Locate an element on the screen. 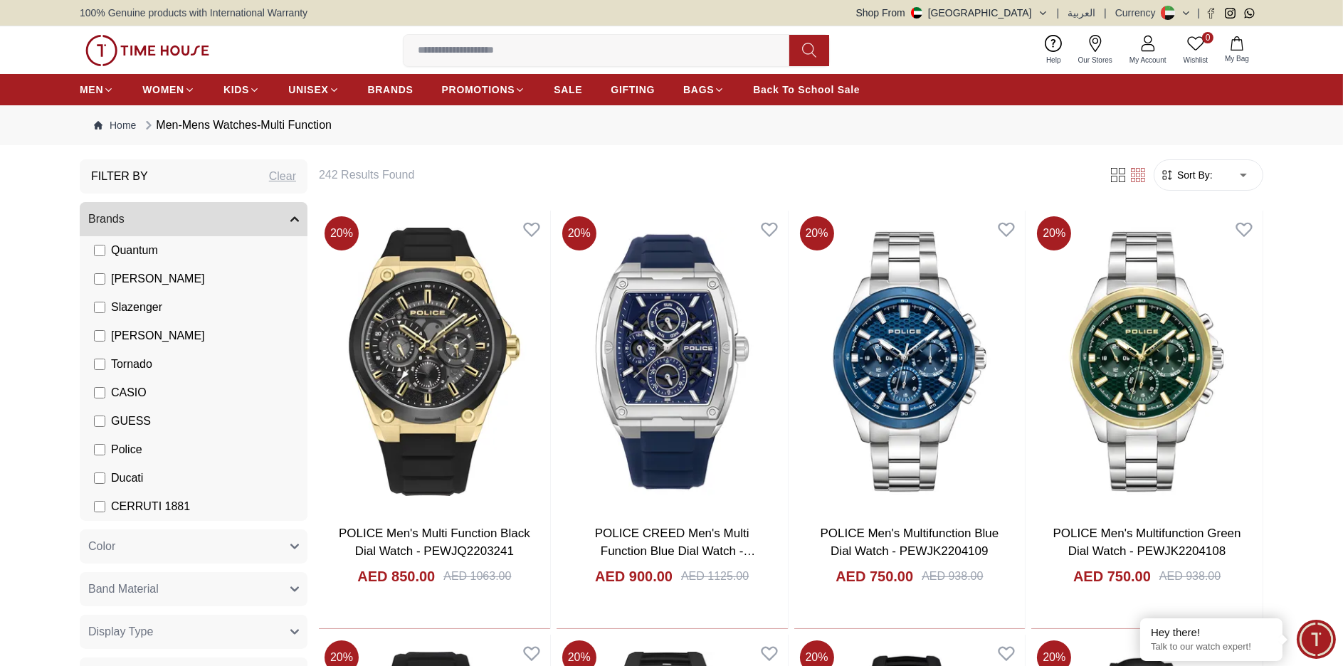  div: Chat Widget is located at coordinates (1316, 639).